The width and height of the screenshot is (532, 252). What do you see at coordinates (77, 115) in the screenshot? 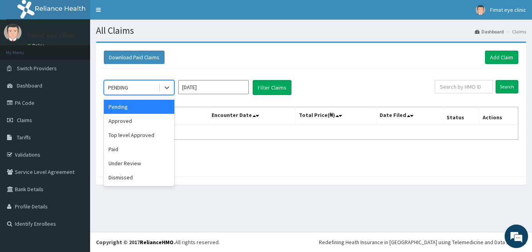
I see `span: We're online!` at bounding box center [77, 115].